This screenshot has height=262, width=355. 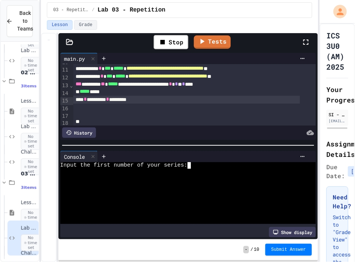 What do you see at coordinates (257, 250) in the screenshot?
I see `span: 10` at bounding box center [257, 250].